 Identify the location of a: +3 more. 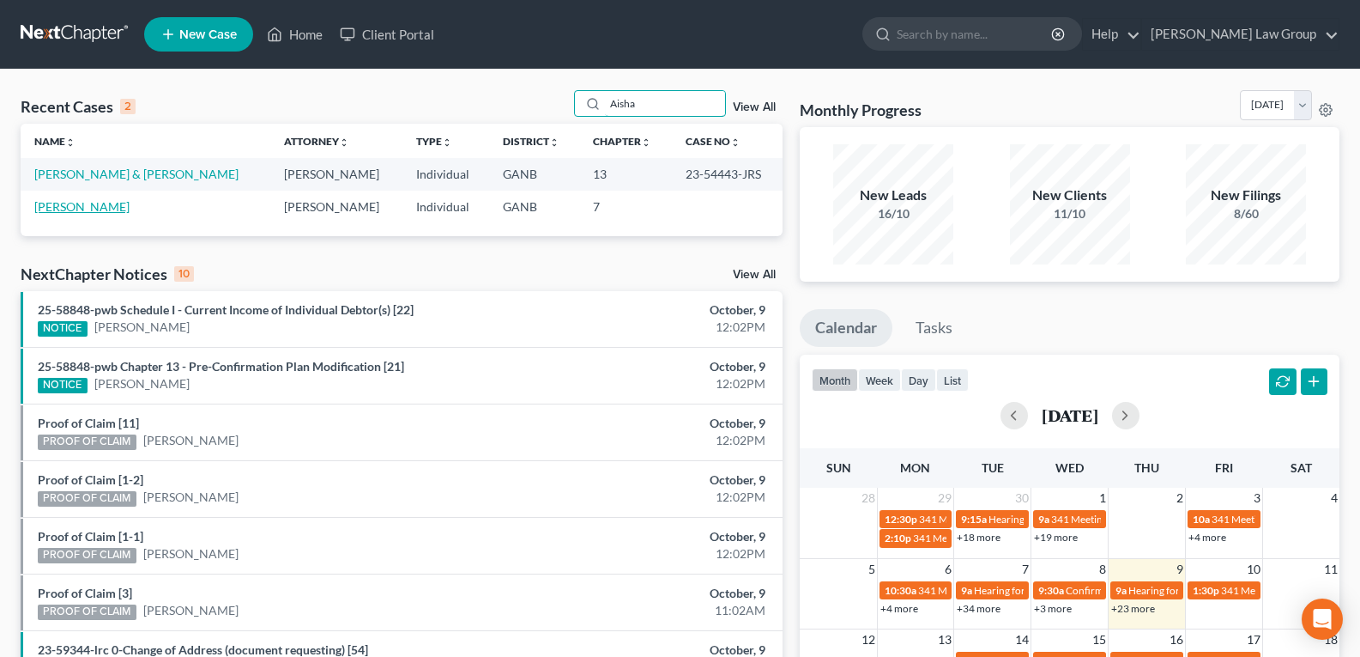
(1053, 608).